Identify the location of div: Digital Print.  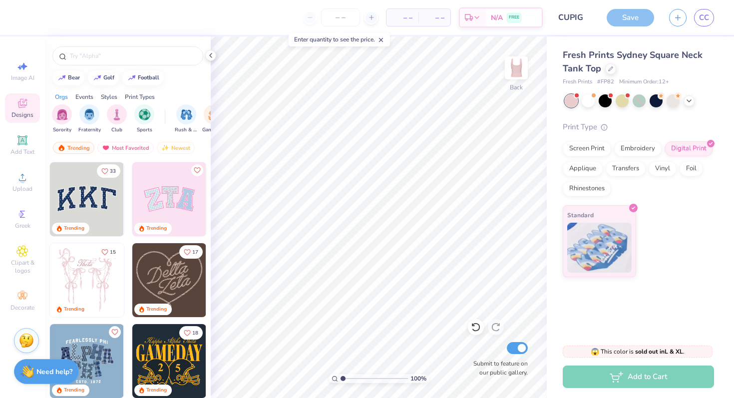
(688, 149).